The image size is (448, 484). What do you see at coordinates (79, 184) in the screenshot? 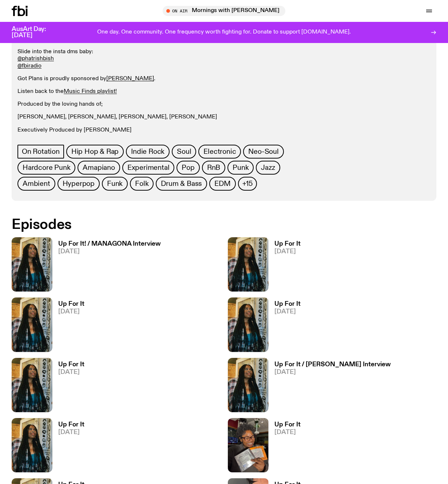
I see `a: Hyperpop` at bounding box center [79, 184].